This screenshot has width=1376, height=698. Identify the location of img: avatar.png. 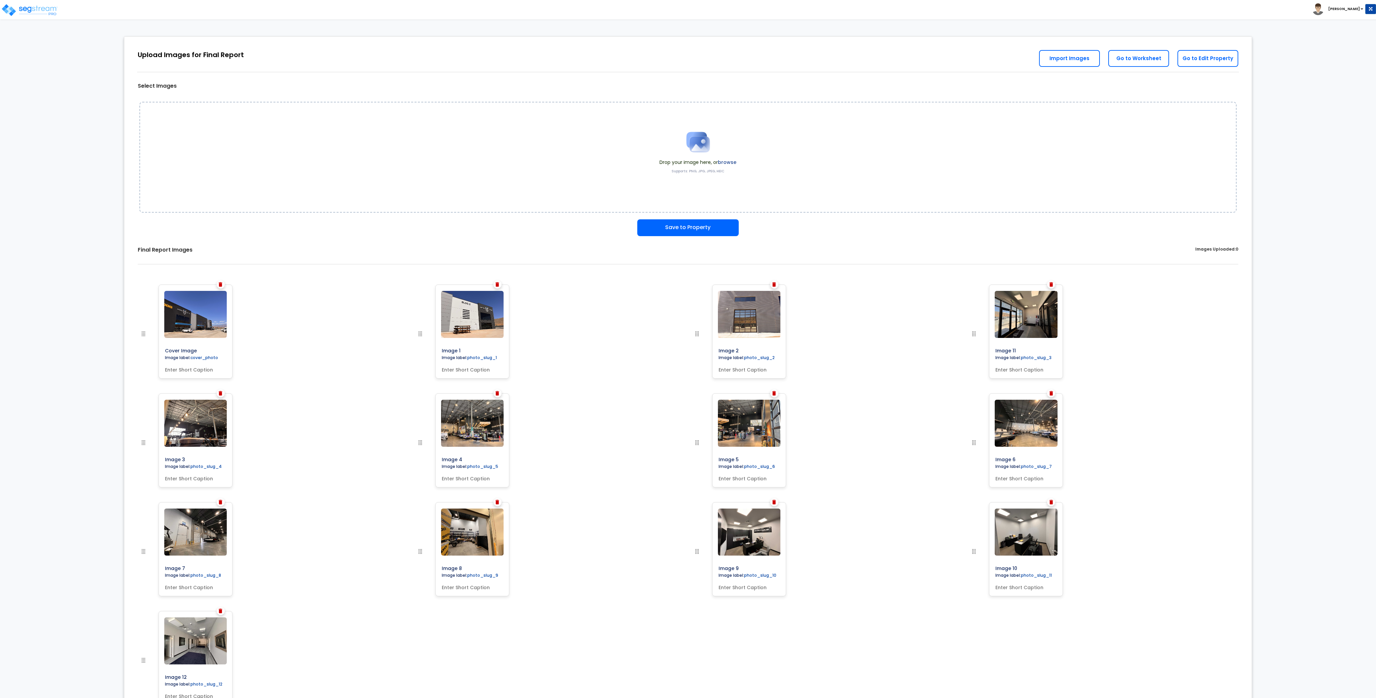
(1318, 9).